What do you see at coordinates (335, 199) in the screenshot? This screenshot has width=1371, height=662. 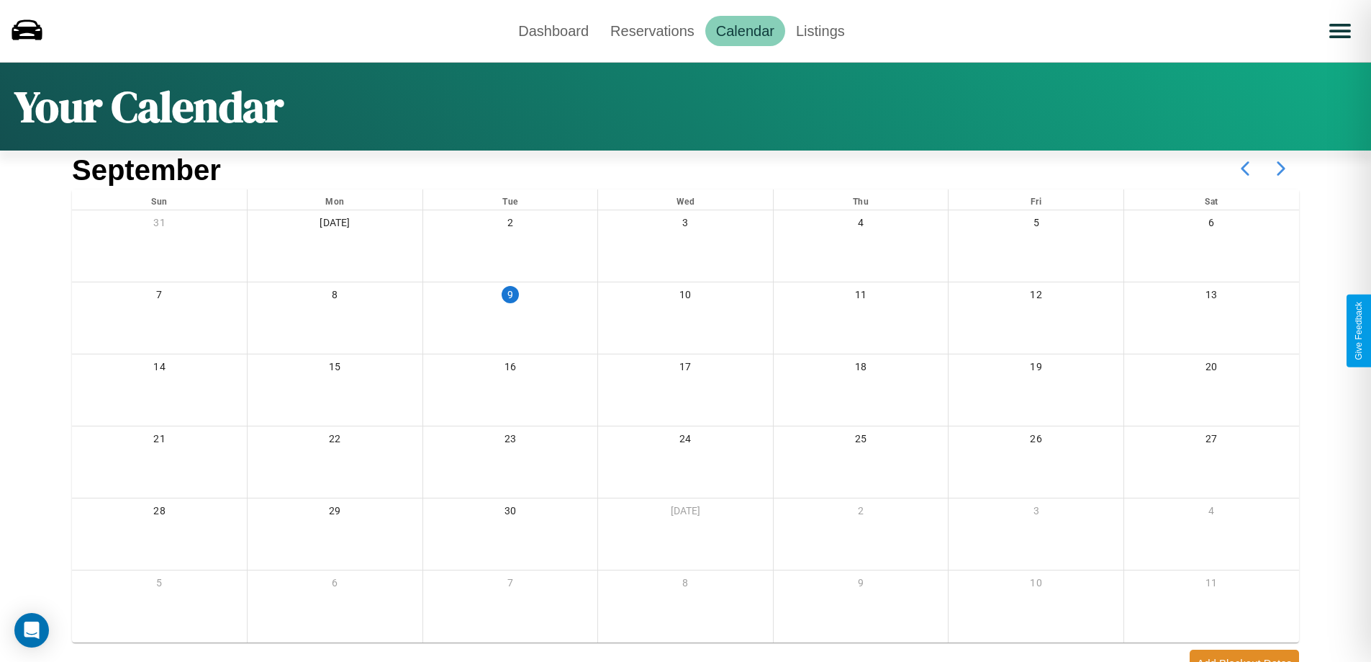 I see `div: Mon` at bounding box center [335, 199].